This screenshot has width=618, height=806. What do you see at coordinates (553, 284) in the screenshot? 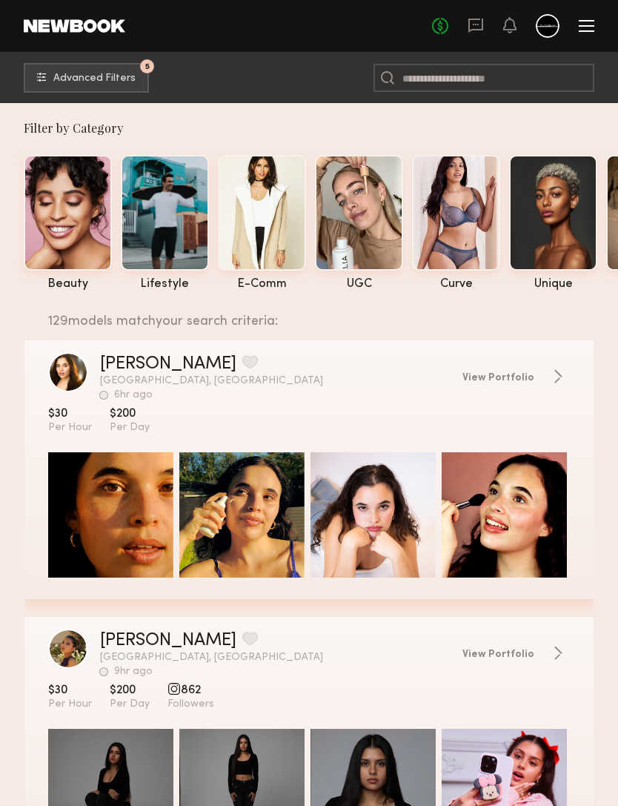
I see `div: unique` at bounding box center [553, 284].